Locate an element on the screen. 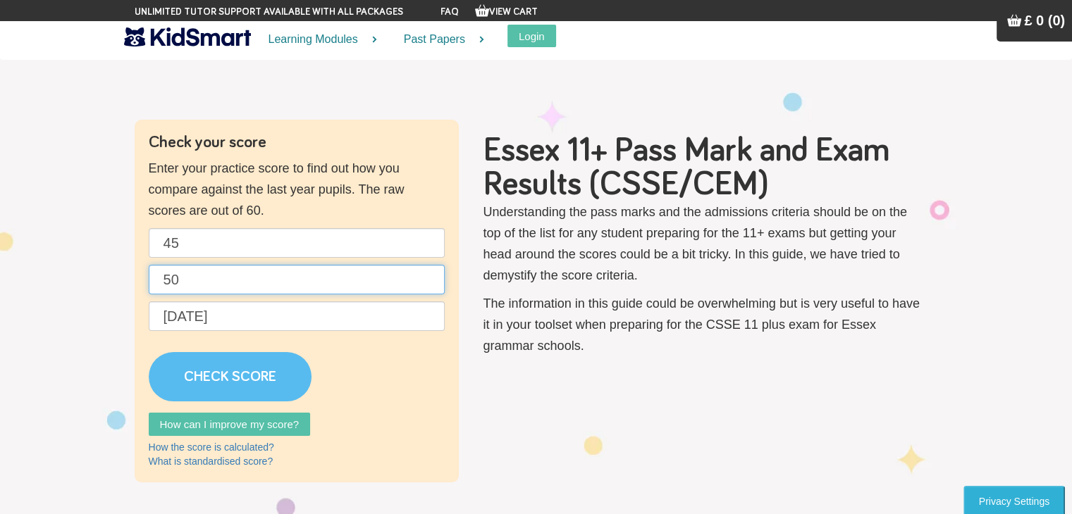 This screenshot has width=1072, height=514. a: Learning Modules is located at coordinates (318, 39).